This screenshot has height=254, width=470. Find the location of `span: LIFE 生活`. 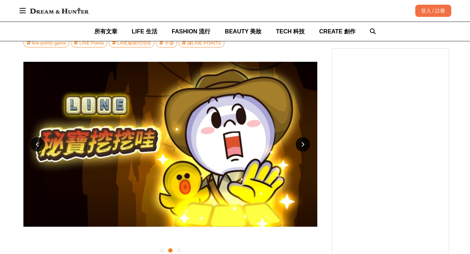

span: LIFE 生活 is located at coordinates (144, 31).